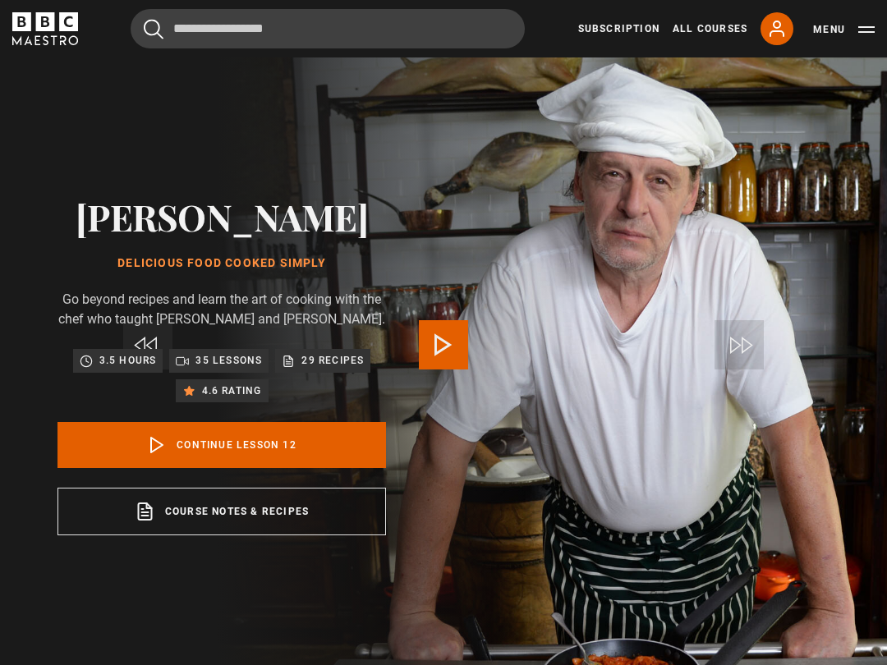  I want to click on h1: Delicious Food Cooked Simply, so click(222, 264).